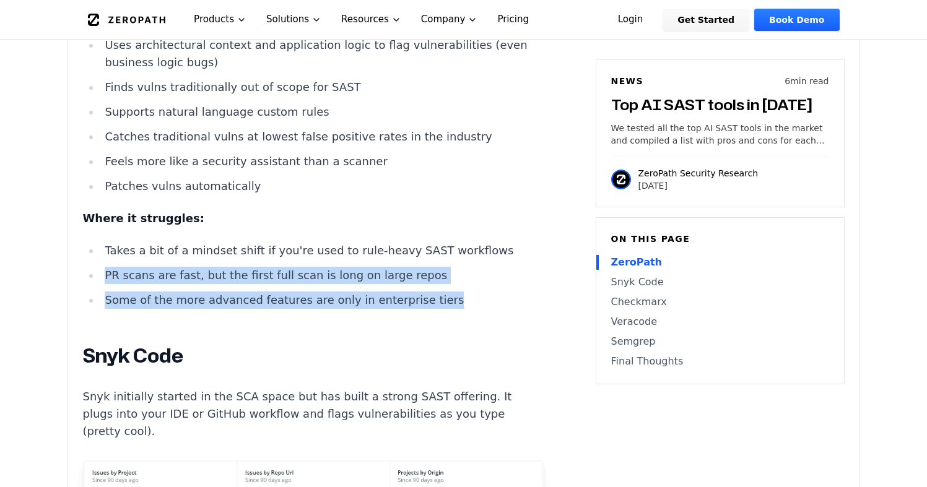  I want to click on h2: Snyk Code, so click(313, 356).